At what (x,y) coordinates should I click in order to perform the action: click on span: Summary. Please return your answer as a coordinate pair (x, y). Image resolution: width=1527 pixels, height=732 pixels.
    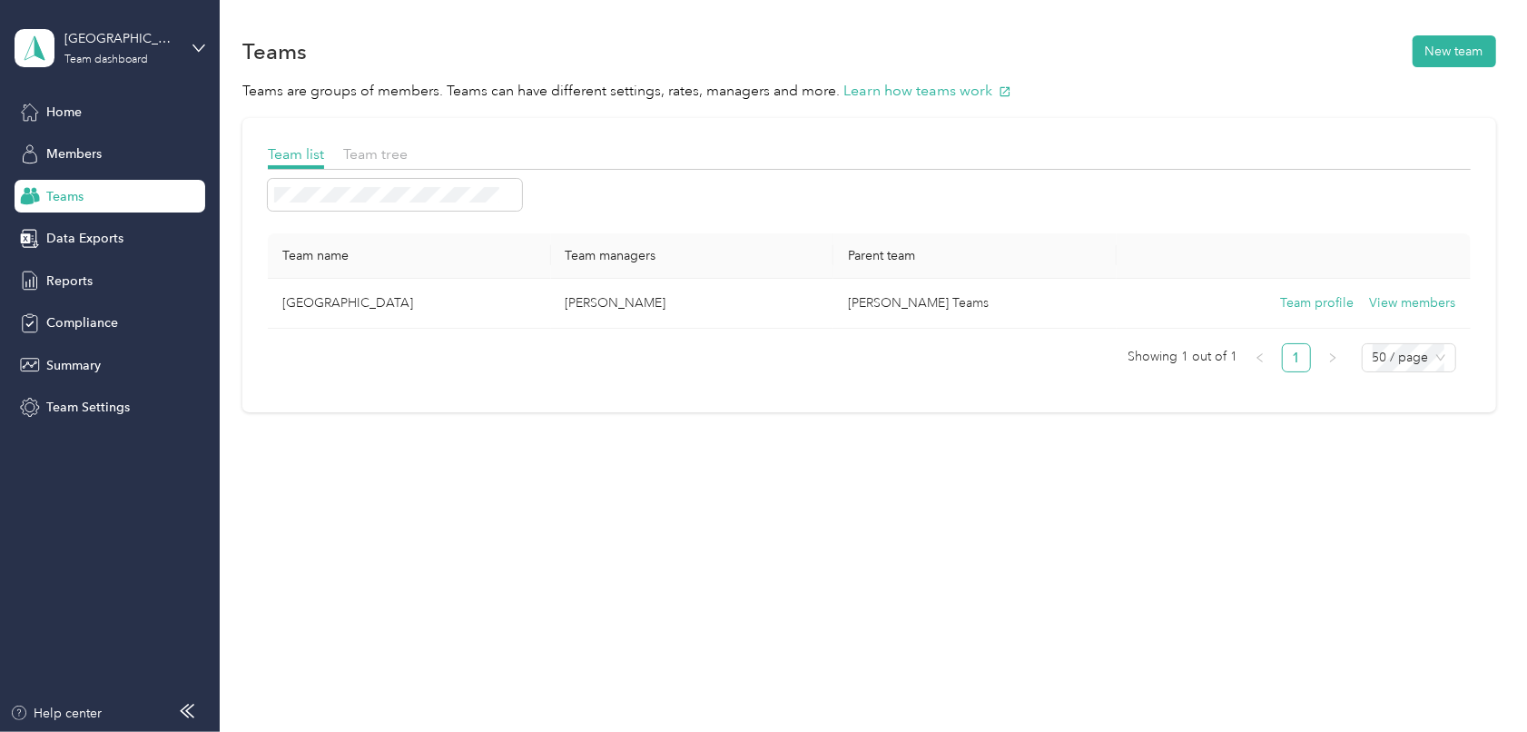
    Looking at the image, I should click on (74, 365).